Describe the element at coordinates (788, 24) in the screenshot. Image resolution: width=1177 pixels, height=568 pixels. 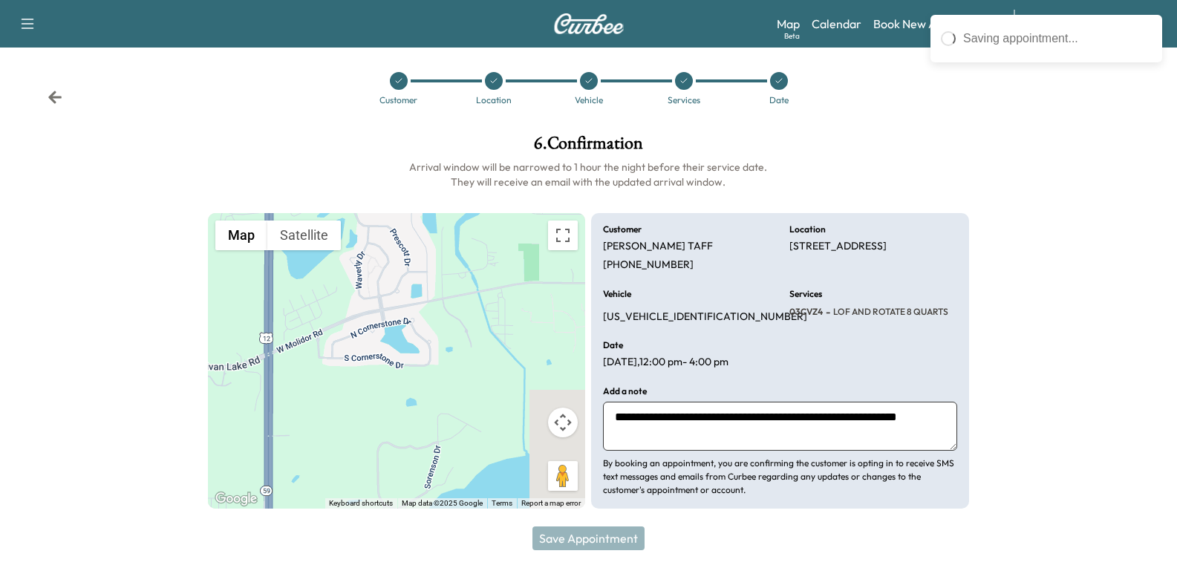
I see `a: MapBeta` at that location.